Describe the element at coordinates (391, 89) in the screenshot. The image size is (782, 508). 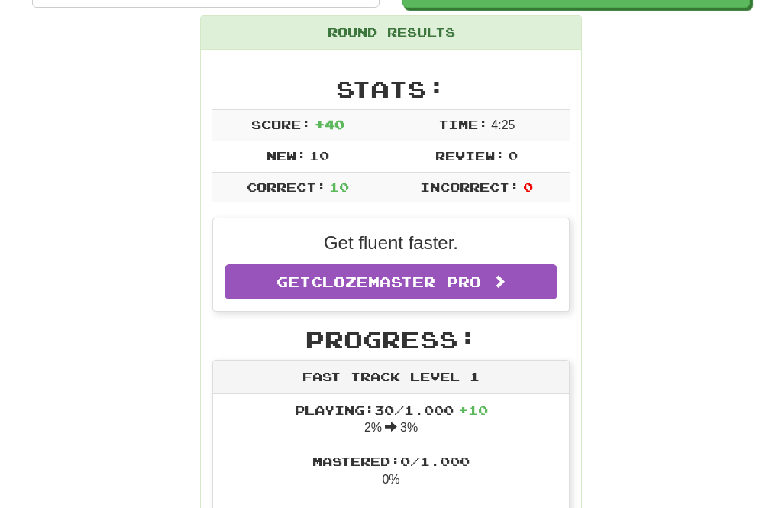
I see `h2: Stats:` at that location.